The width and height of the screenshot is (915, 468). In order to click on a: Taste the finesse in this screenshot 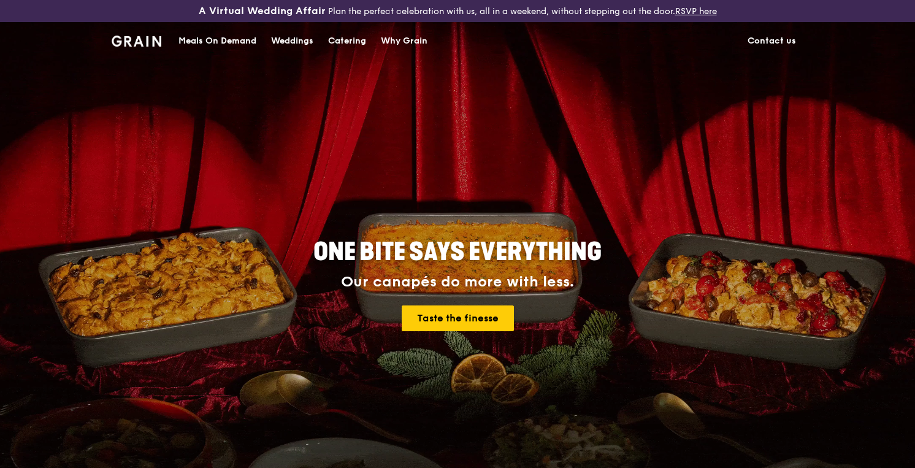, I will do `click(458, 318)`.